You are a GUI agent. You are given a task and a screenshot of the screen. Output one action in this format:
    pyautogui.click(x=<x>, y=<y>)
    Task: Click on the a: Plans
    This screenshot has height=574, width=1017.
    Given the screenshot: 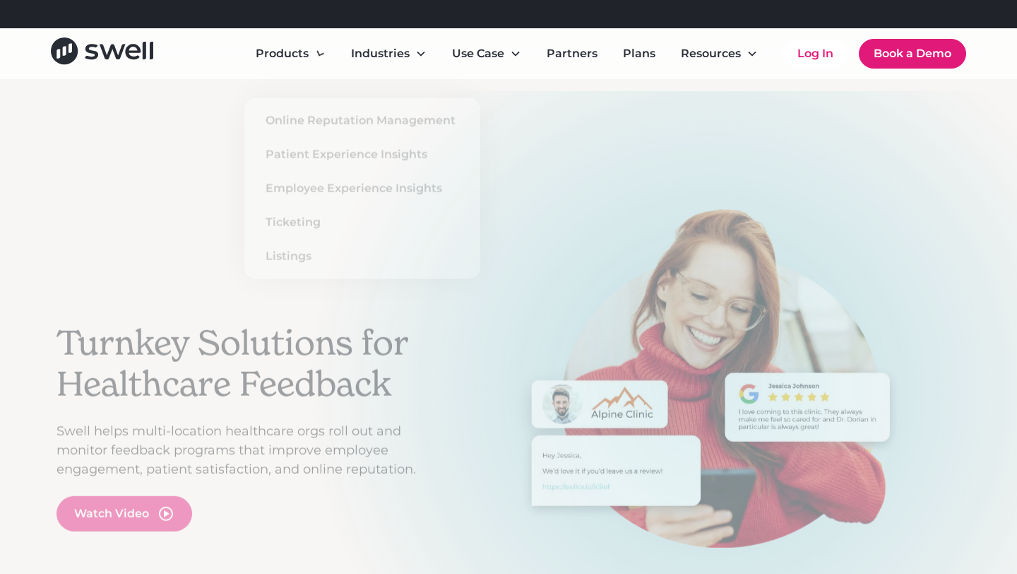 What is the action you would take?
    pyautogui.click(x=639, y=54)
    